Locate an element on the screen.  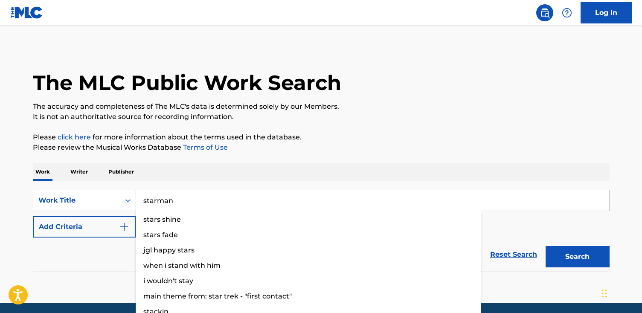
div: Drag is located at coordinates (605, 294).